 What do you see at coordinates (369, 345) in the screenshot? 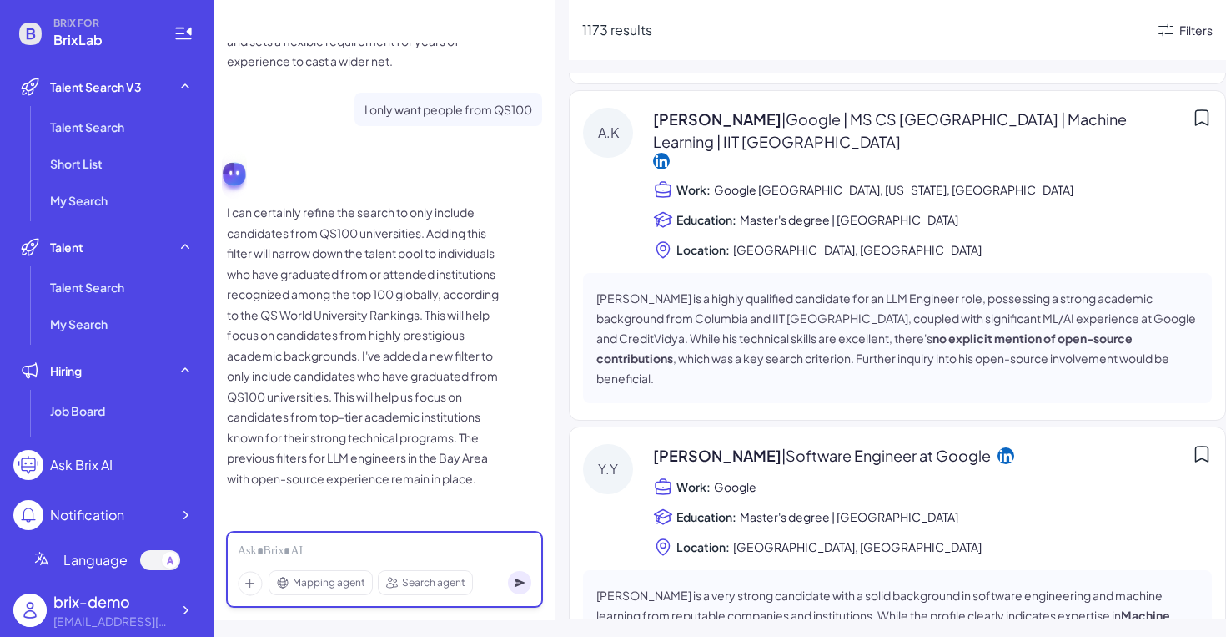
I see `p: I can certainly refine the search to only include candidates from QS100 universities. Adding this...` at bounding box center [369, 345].